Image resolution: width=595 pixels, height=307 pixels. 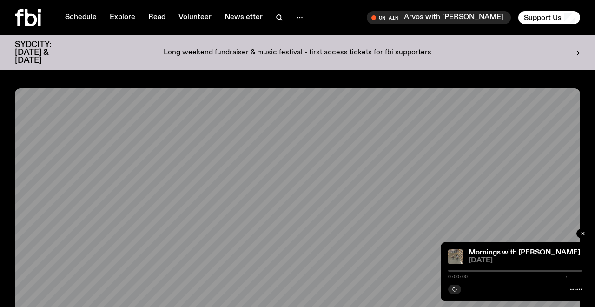 I want to click on button: Support Us, so click(x=549, y=18).